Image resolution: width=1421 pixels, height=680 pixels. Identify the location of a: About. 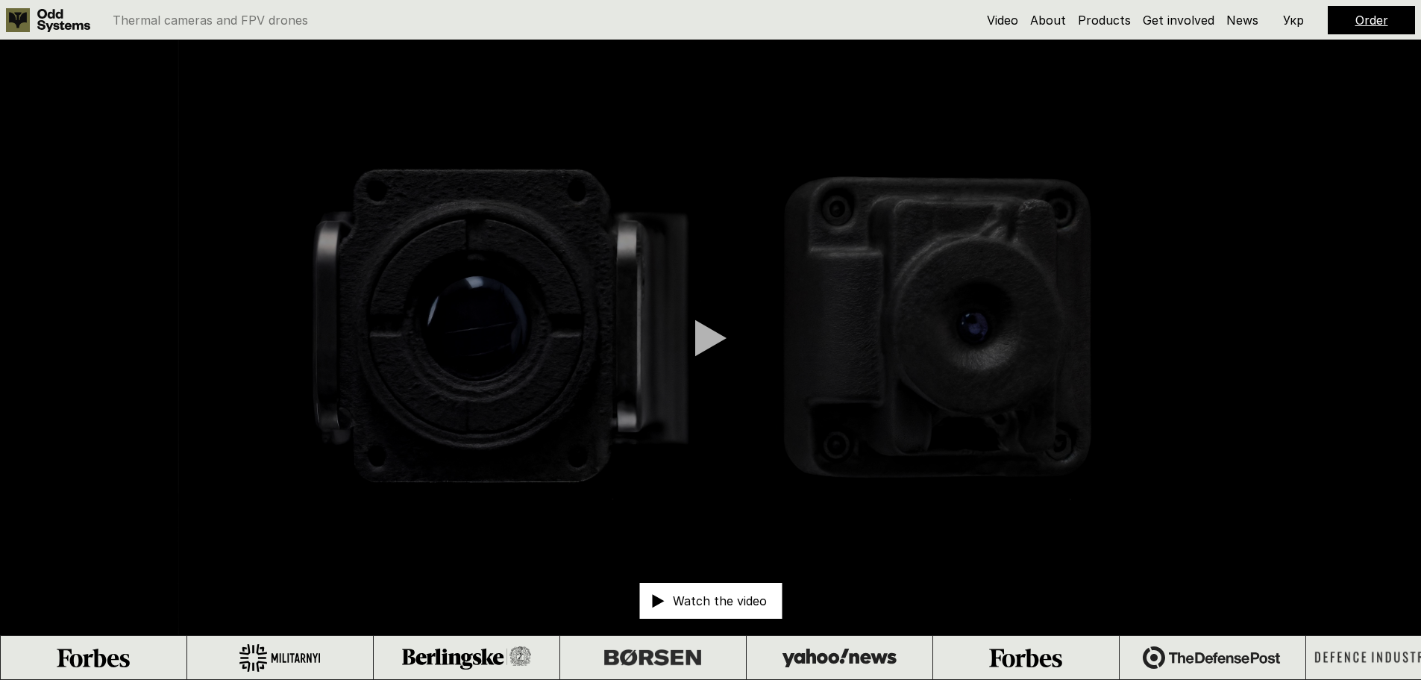
(1048, 20).